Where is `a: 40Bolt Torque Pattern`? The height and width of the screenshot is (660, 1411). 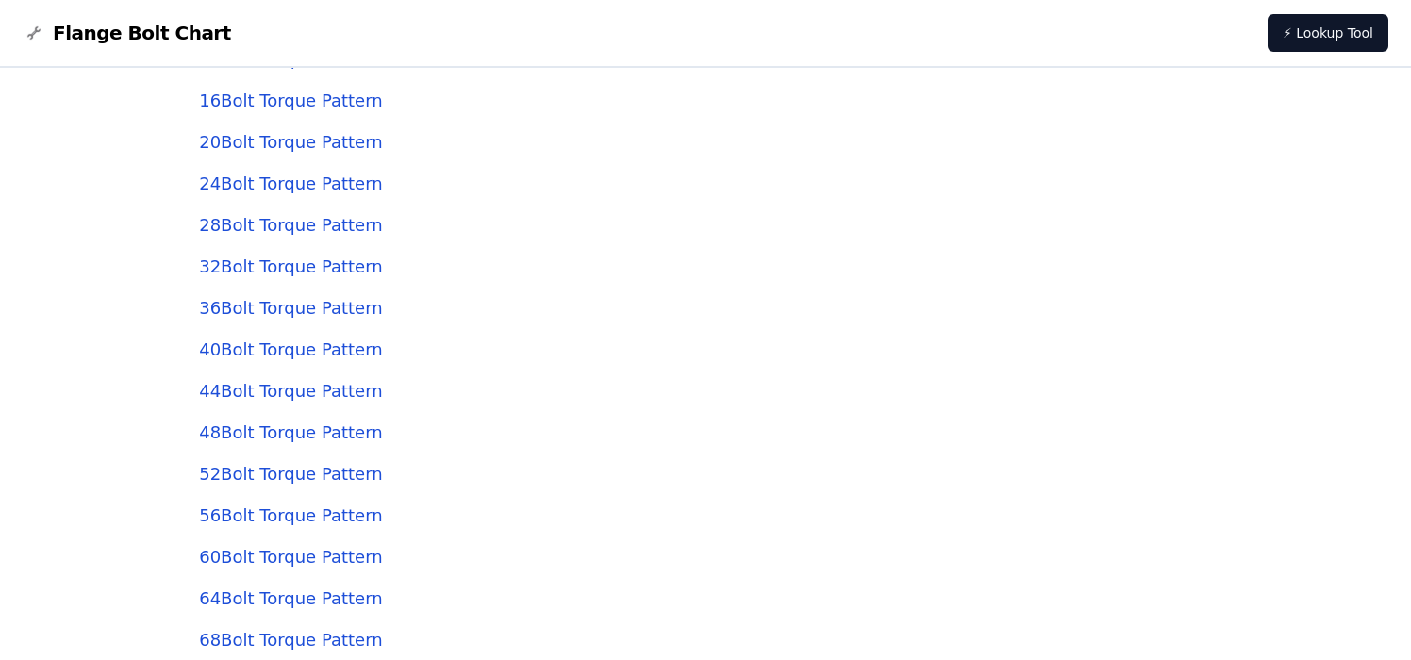 a: 40Bolt Torque Pattern is located at coordinates (291, 349).